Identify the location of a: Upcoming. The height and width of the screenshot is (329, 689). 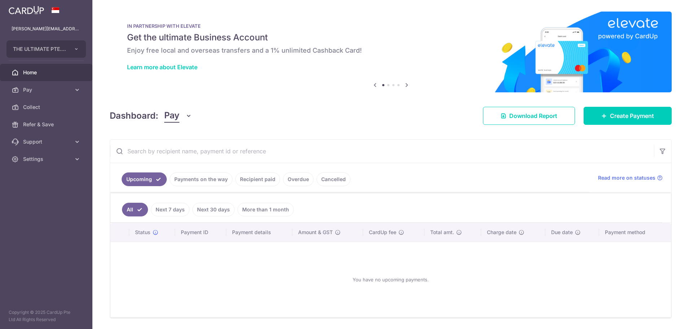
(144, 179).